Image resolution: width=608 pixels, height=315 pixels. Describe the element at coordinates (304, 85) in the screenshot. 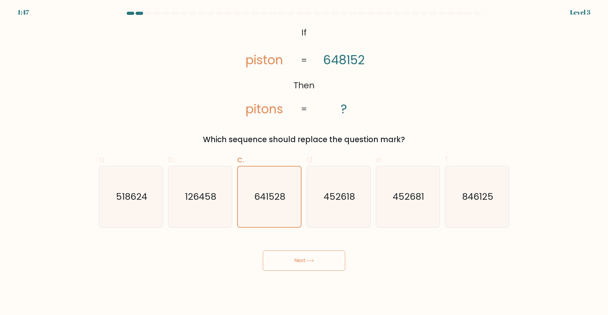

I see `tspan: Then` at that location.